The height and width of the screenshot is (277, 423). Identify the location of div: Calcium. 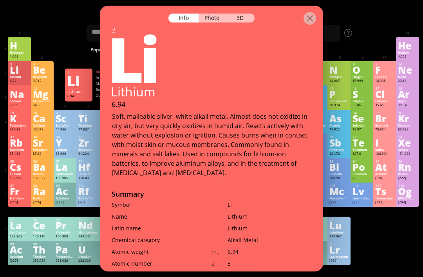
(42, 125).